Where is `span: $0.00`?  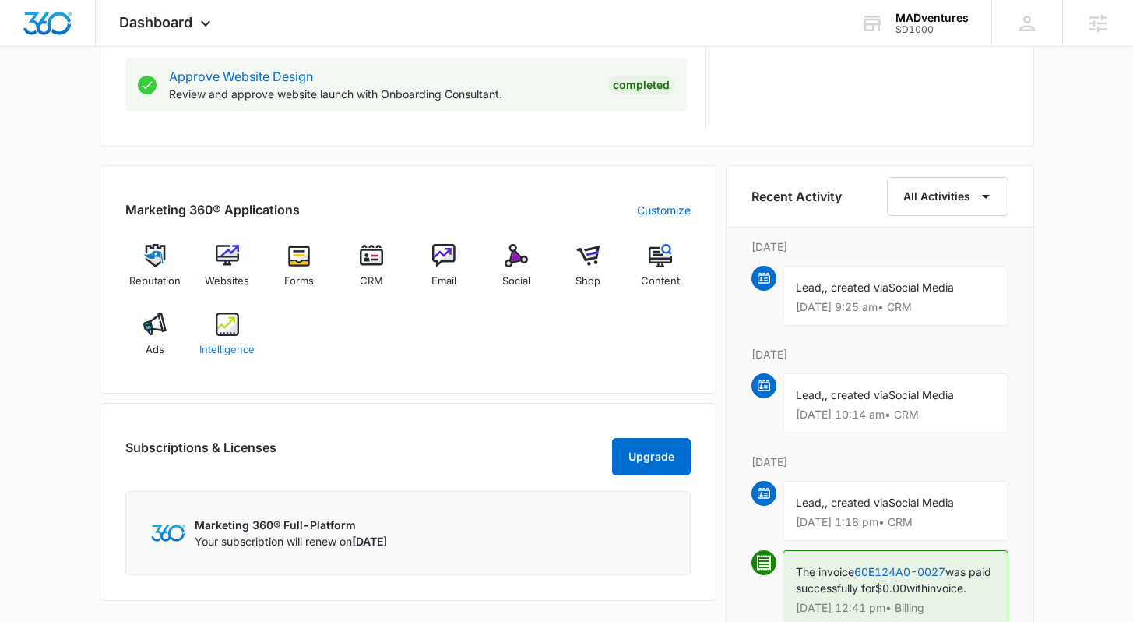
span: $0.00 is located at coordinates (891, 587).